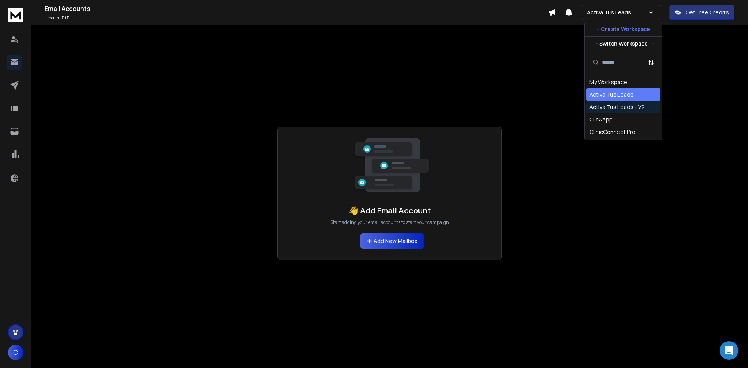 The width and height of the screenshot is (748, 368). What do you see at coordinates (623, 44) in the screenshot?
I see `p: --- Switch Workspace ---` at bounding box center [623, 44].